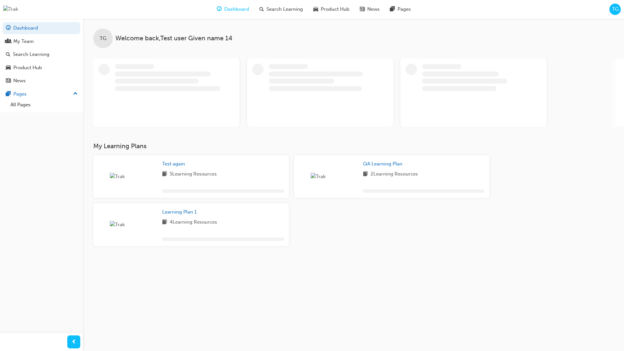 The width and height of the screenshot is (624, 351). Describe the element at coordinates (331, 9) in the screenshot. I see `a: car-iconProduct Hub` at that location.